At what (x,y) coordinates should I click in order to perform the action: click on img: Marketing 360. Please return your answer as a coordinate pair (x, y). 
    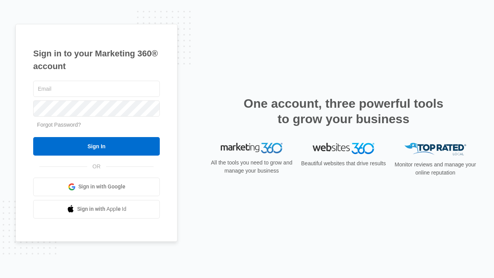
    Looking at the image, I should click on (252, 148).